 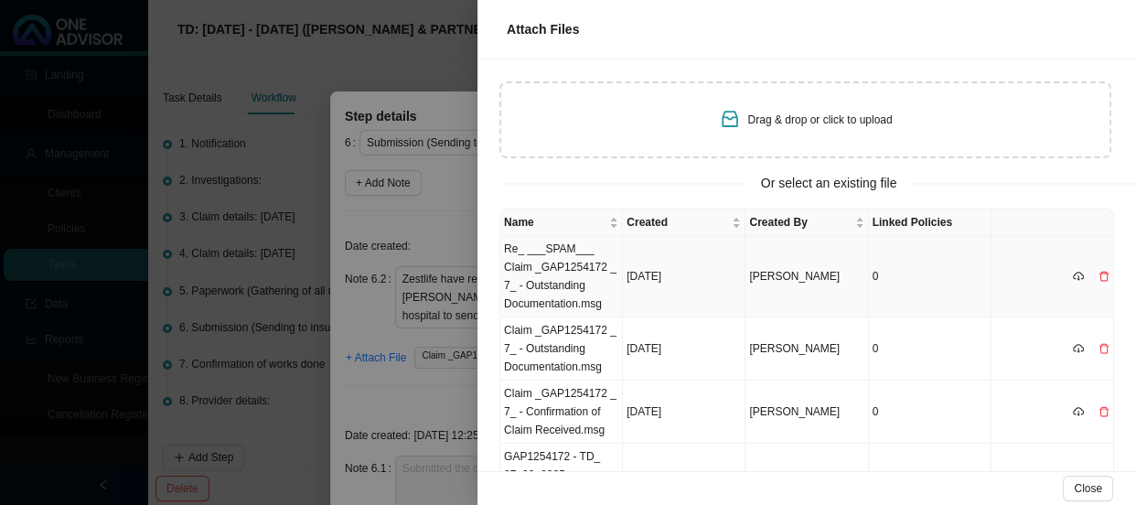 What do you see at coordinates (800, 222) in the screenshot?
I see `span: Created By` at bounding box center [800, 222].